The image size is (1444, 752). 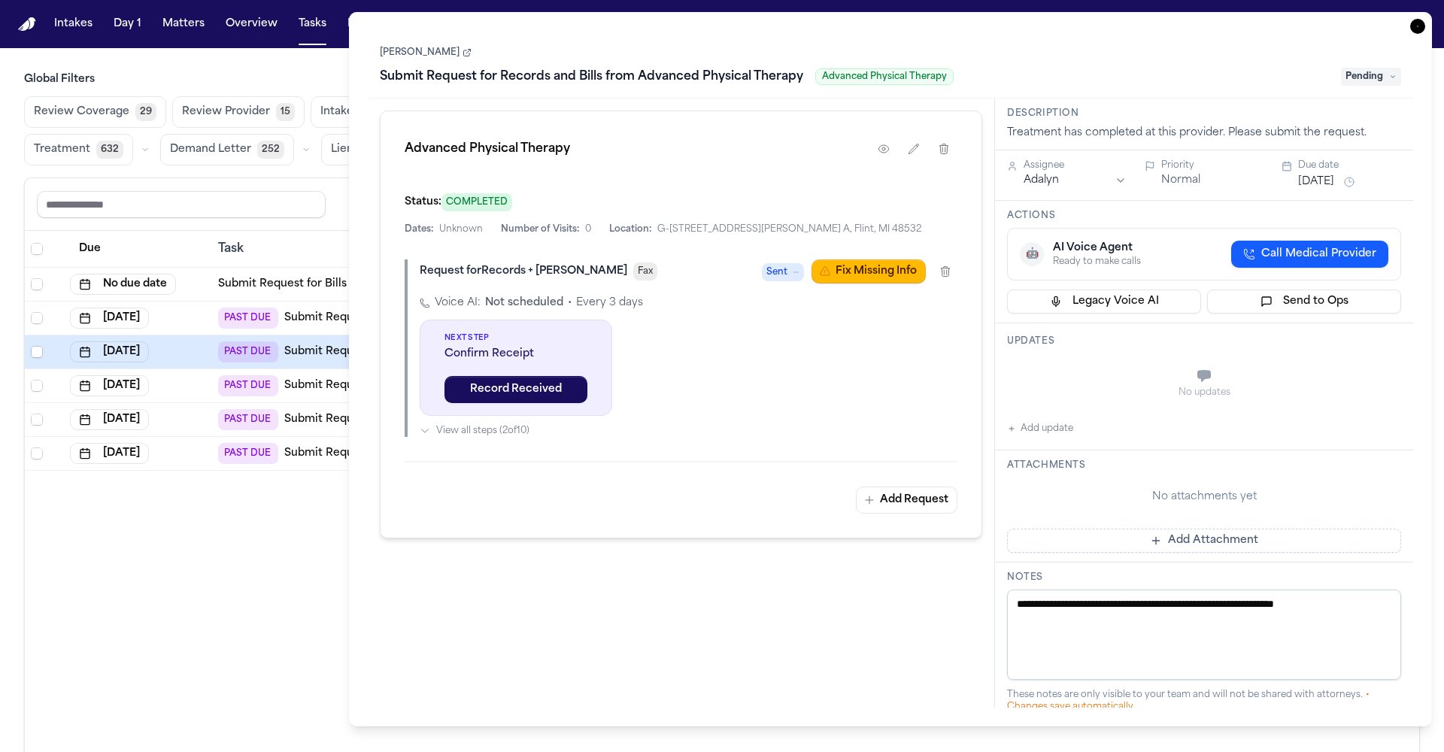 I want to click on button: Intake1054, so click(x=355, y=112).